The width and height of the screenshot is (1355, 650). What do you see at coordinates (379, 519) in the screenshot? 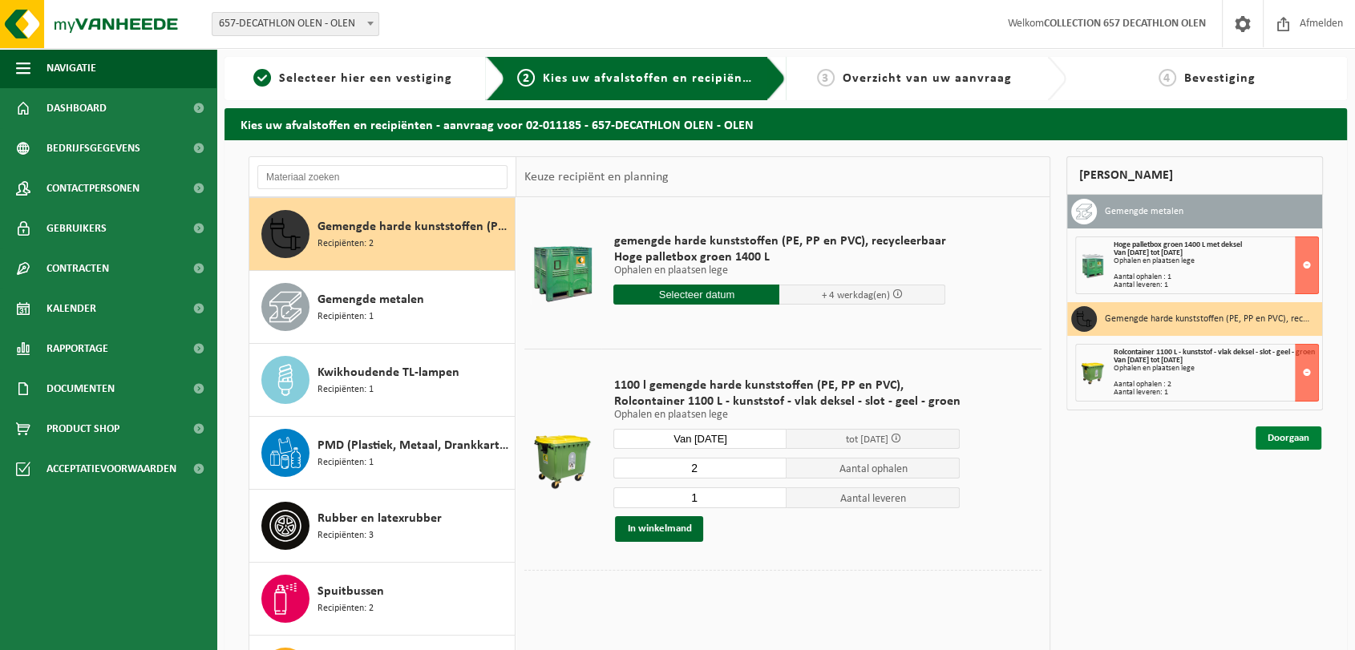
I see `span: Rubber en latexrubber` at bounding box center [379, 519].